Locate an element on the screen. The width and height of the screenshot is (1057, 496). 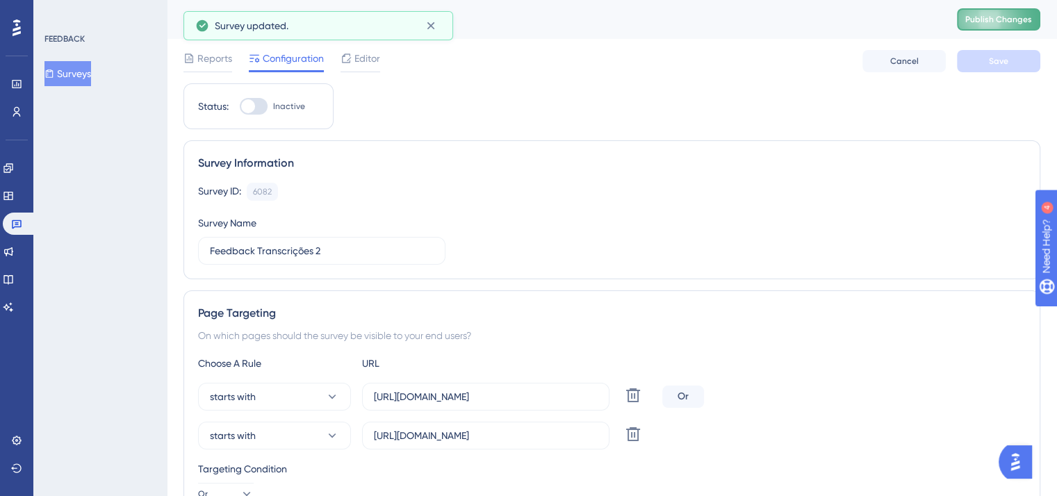
div: Survey Information is located at coordinates (611, 163).